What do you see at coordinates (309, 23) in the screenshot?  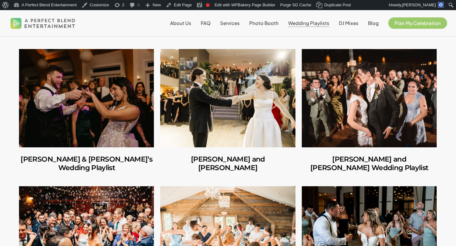 I see `span: Wedding Playlists` at bounding box center [309, 23].